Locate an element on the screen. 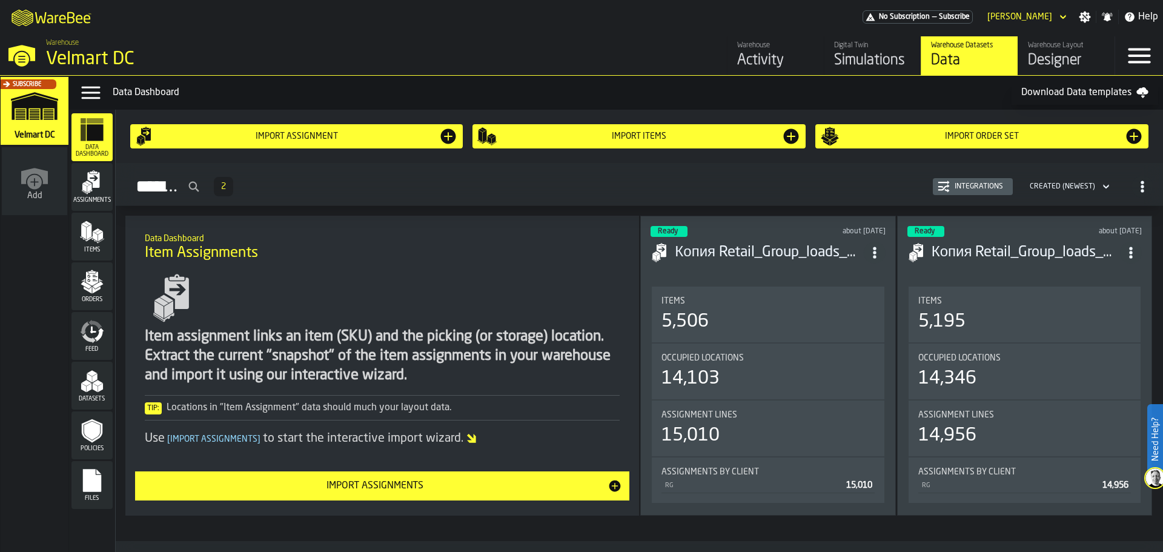  div: Activity is located at coordinates (775, 61).